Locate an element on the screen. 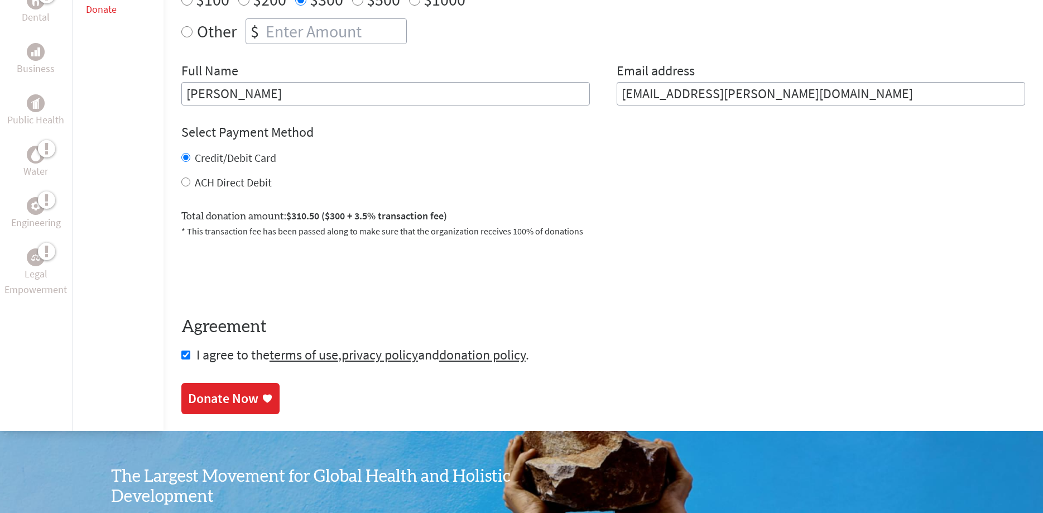 The height and width of the screenshot is (513, 1043). label: Other is located at coordinates (217, 31).